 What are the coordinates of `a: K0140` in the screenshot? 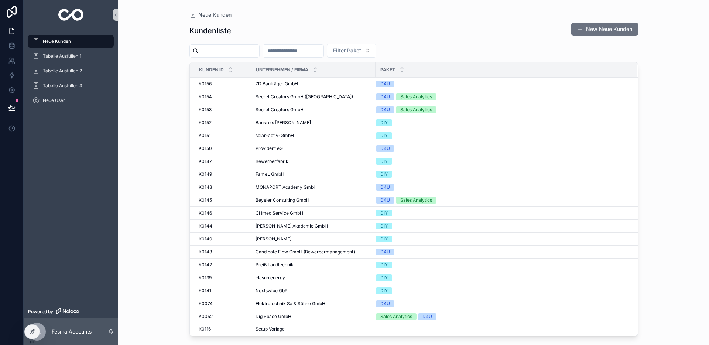 It's located at (223, 239).